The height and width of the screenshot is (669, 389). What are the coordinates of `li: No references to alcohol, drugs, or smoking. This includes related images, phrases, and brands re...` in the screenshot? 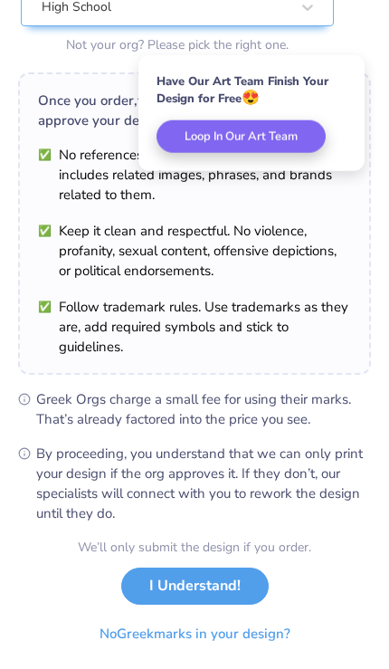 It's located at (195, 175).